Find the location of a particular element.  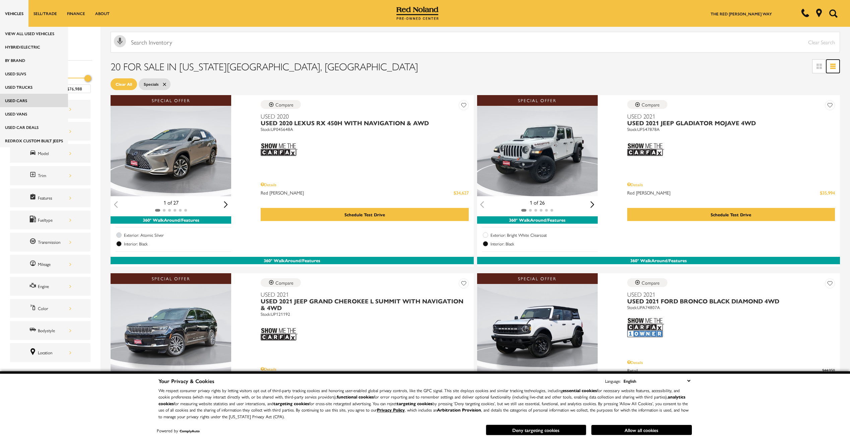

div: Color is located at coordinates (55, 309).